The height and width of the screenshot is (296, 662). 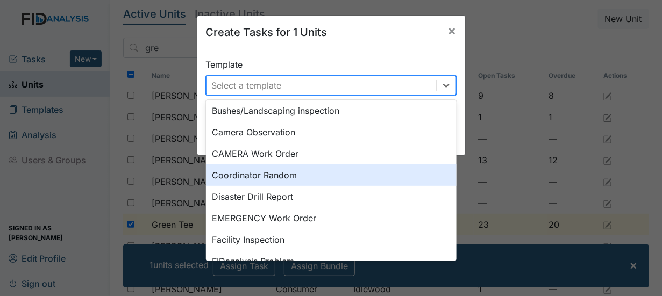 I want to click on div: EMERGENCY Work Order, so click(x=331, y=218).